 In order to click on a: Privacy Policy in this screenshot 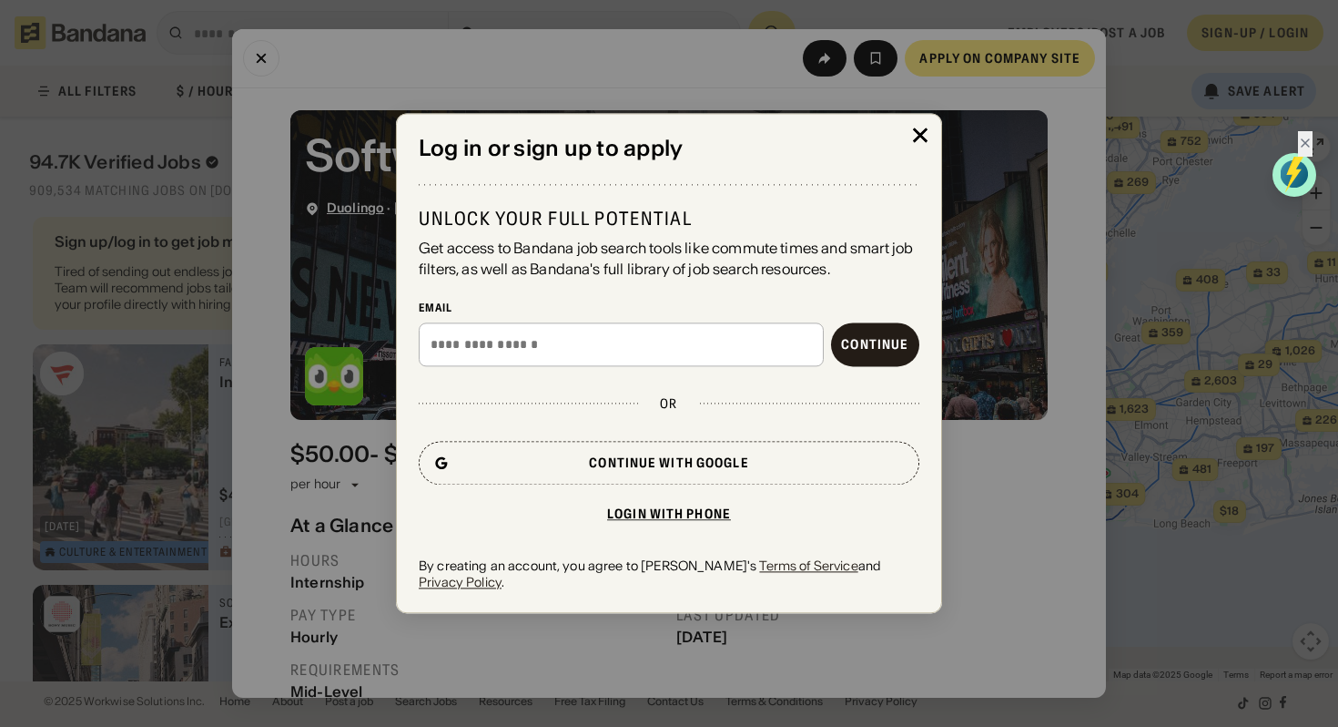, I will do `click(460, 582)`.